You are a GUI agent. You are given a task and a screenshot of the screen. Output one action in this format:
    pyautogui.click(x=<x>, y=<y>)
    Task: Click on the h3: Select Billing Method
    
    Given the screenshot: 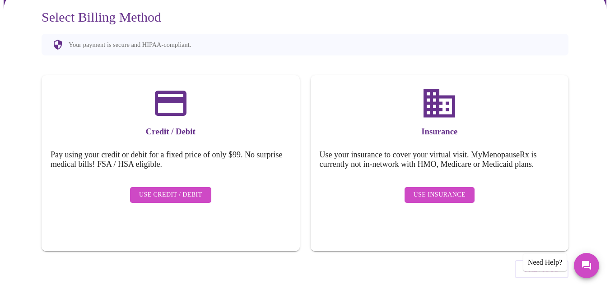 What is the action you would take?
    pyautogui.click(x=305, y=17)
    